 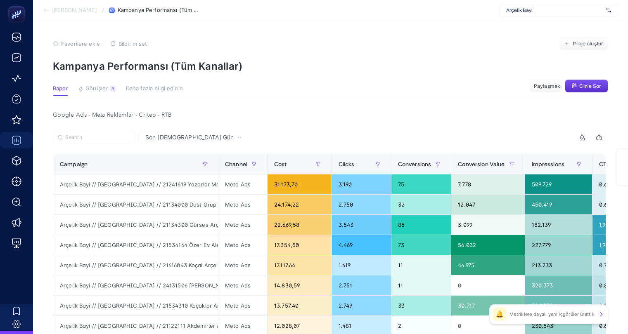 I want to click on div: 182.139, so click(x=558, y=225).